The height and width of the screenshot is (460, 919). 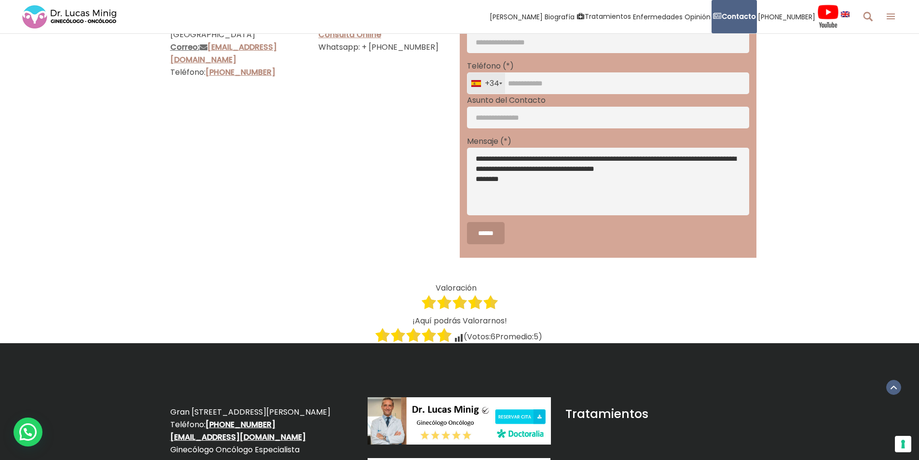 I want to click on span: Opinión, so click(x=698, y=16).